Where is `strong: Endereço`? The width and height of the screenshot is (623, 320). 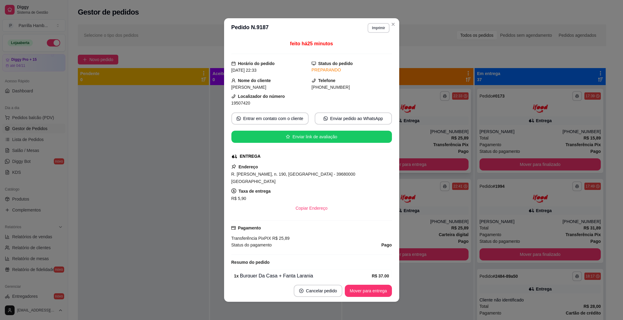 strong: Endereço is located at coordinates (248, 167).